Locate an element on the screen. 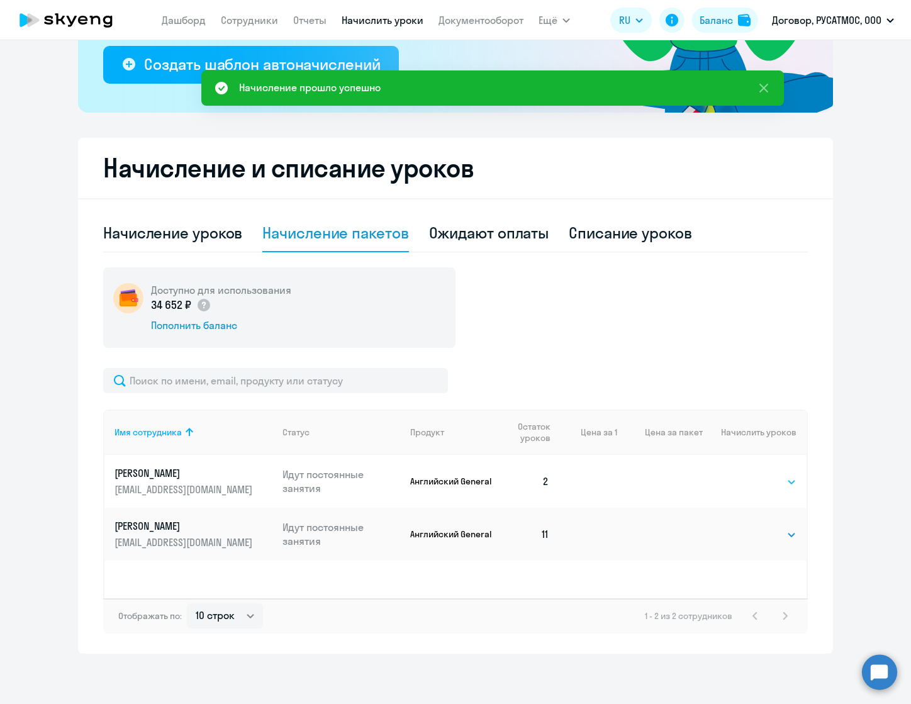 The width and height of the screenshot is (911, 704). th: Цена за пакет is located at coordinates (660, 432).